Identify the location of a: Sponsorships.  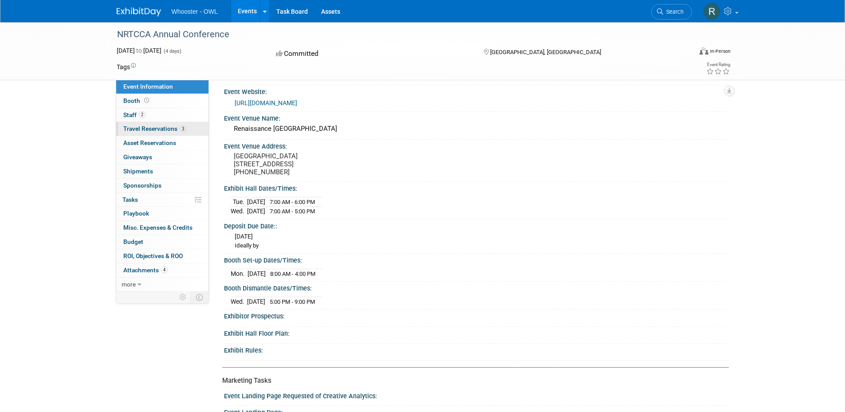
(162, 185).